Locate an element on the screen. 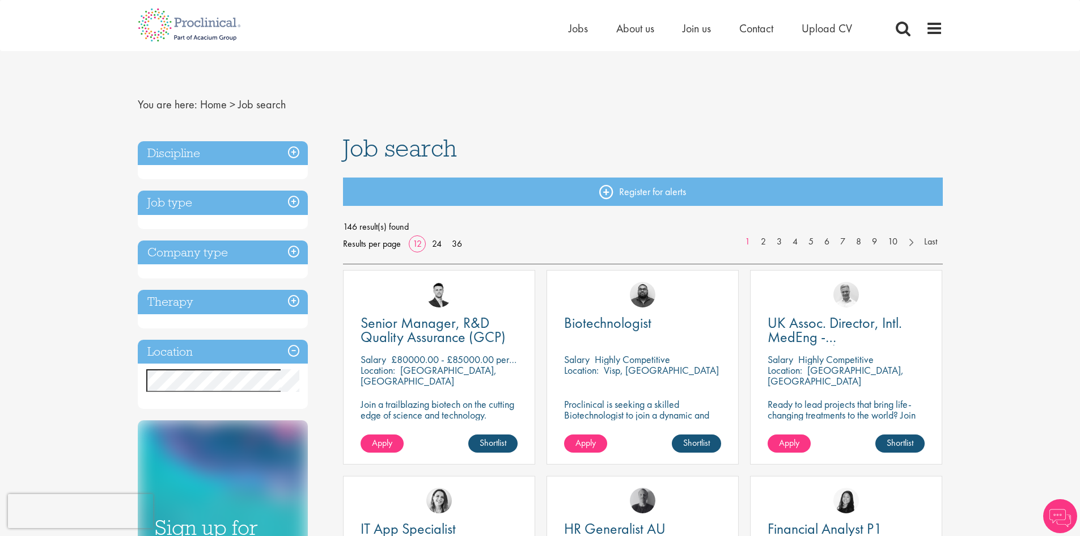  div: Company type is located at coordinates (223, 252).